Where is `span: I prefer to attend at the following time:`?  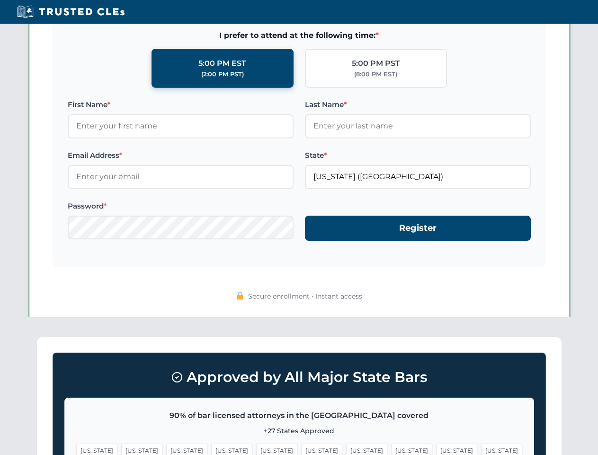 span: I prefer to attend at the following time: is located at coordinates (299, 36).